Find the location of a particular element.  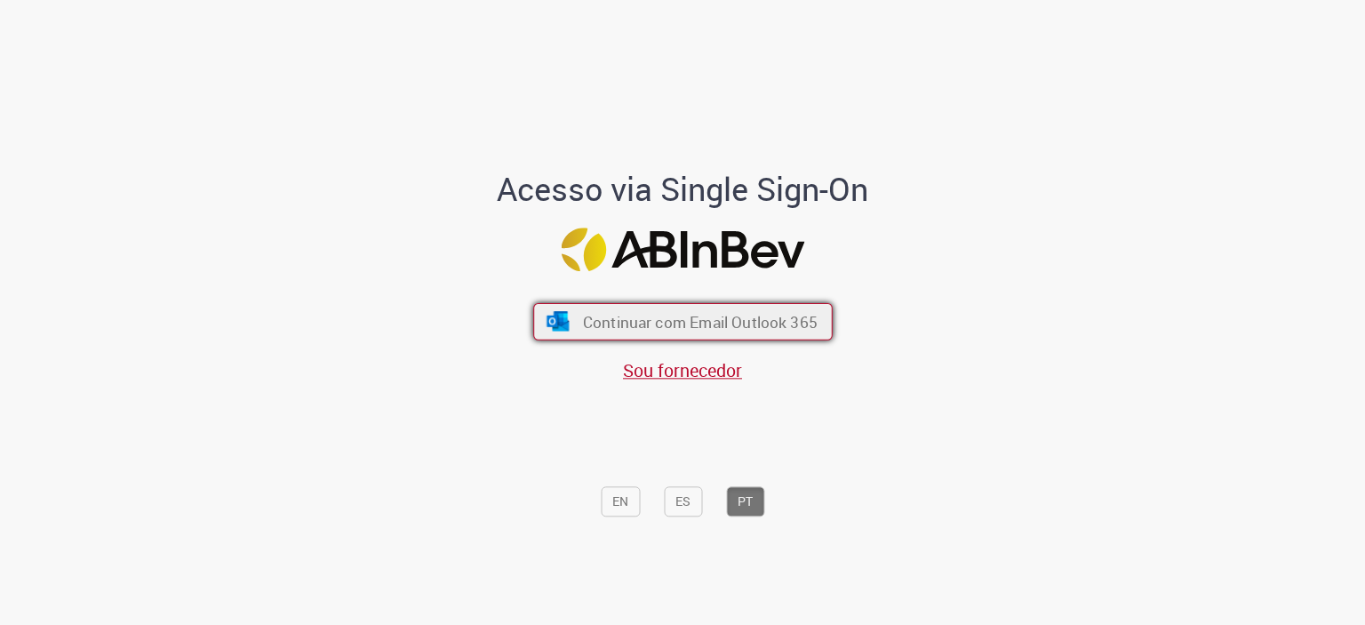

img: Logo ABInBev is located at coordinates (682, 250).